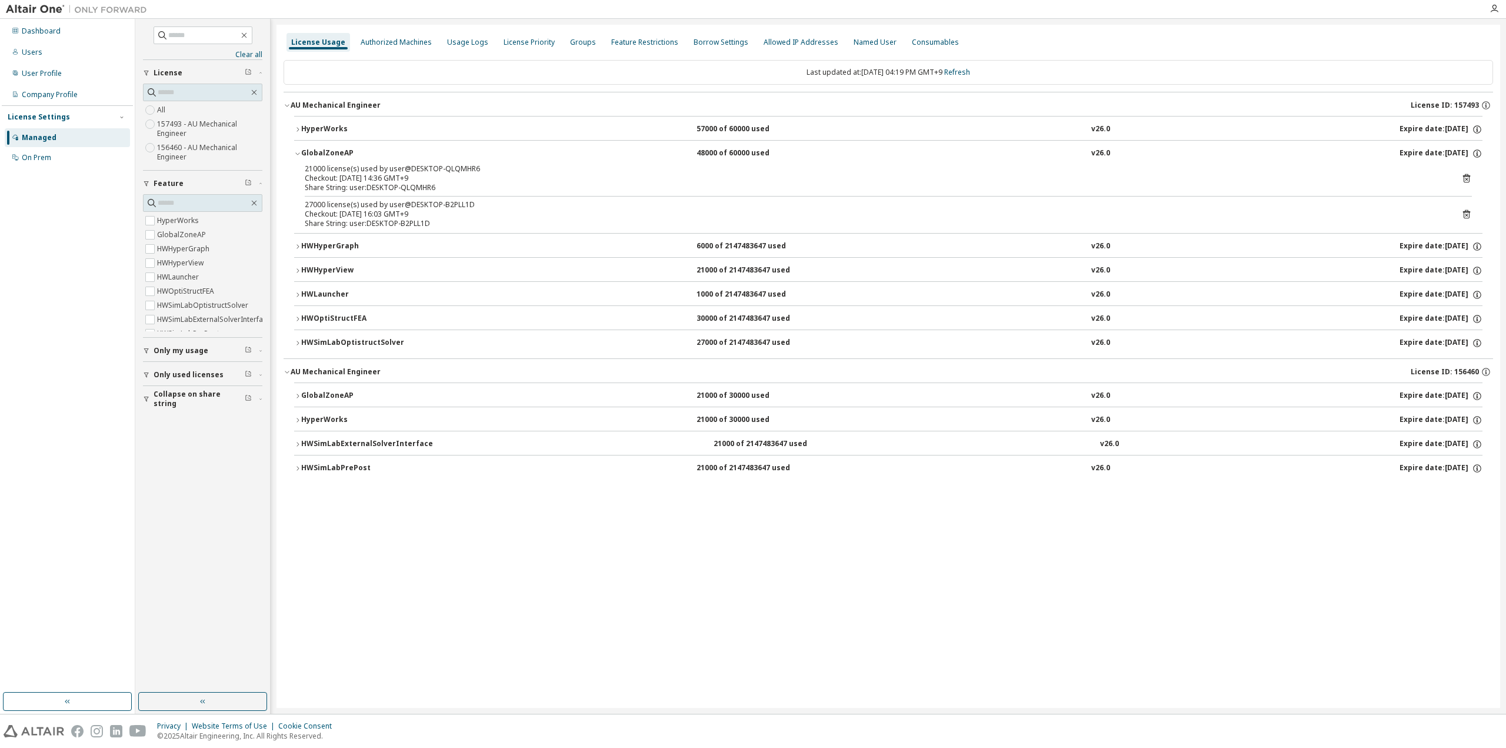 The width and height of the screenshot is (1506, 748). Describe the element at coordinates (875, 42) in the screenshot. I see `div: Named User` at that location.